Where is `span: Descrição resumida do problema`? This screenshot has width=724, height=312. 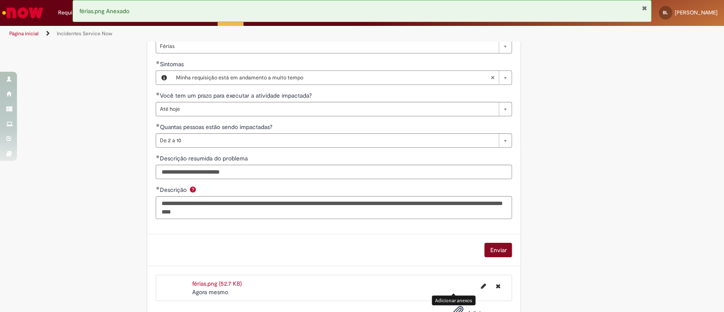 span: Descrição resumida do problema is located at coordinates (204, 158).